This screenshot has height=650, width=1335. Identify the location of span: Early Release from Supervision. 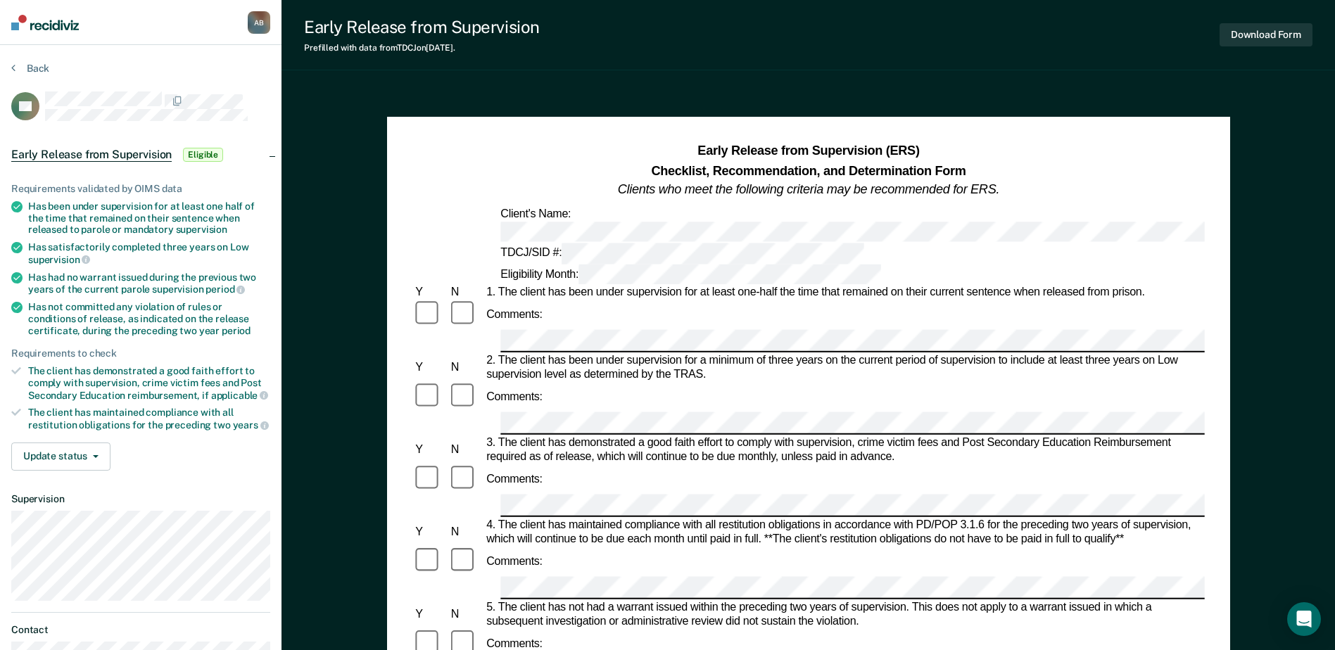
(91, 155).